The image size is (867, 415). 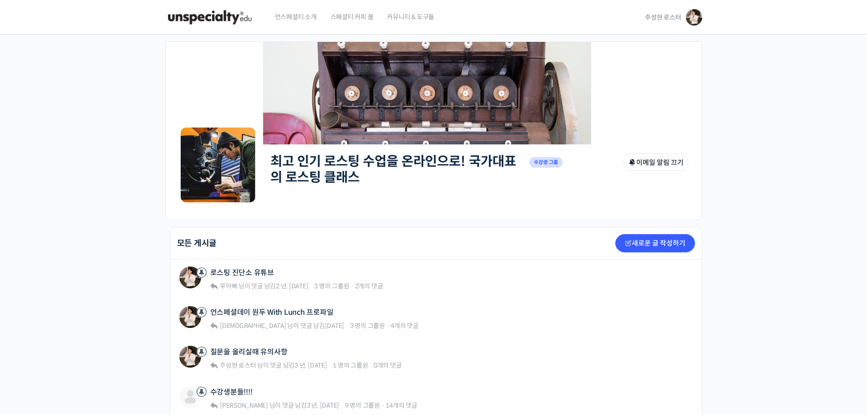 What do you see at coordinates (393, 169) in the screenshot?
I see `a: 최고 인기 로스팅 수업을 온라인으로! 국가대표의 로스팅 클래스` at bounding box center [393, 169].